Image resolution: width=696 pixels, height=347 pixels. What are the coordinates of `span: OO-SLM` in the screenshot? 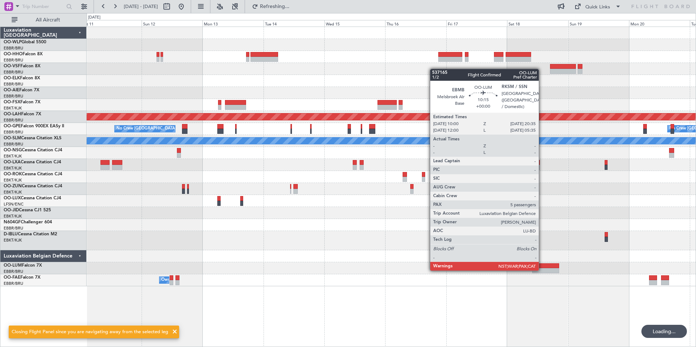 It's located at (12, 138).